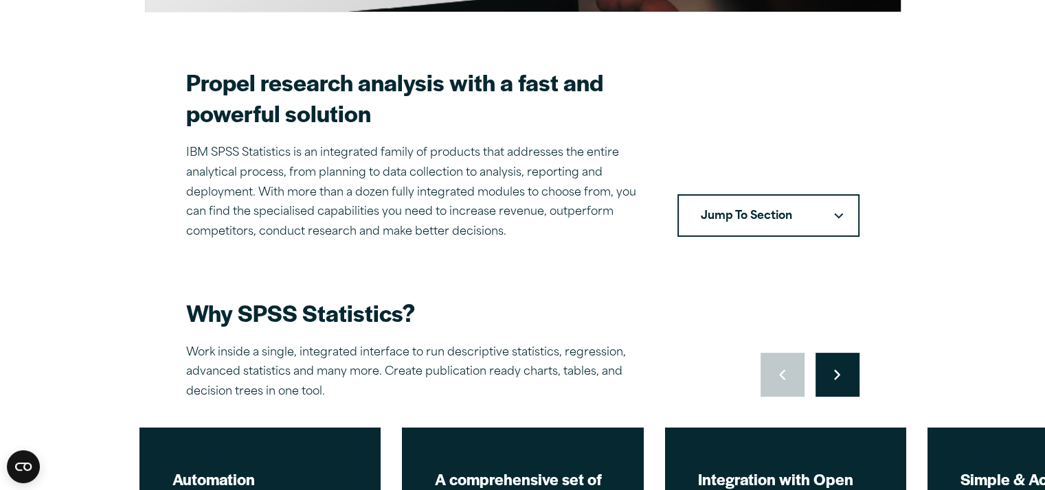 This screenshot has height=490, width=1045. What do you see at coordinates (837, 375) in the screenshot?
I see `button: Move to next slide` at bounding box center [837, 375].